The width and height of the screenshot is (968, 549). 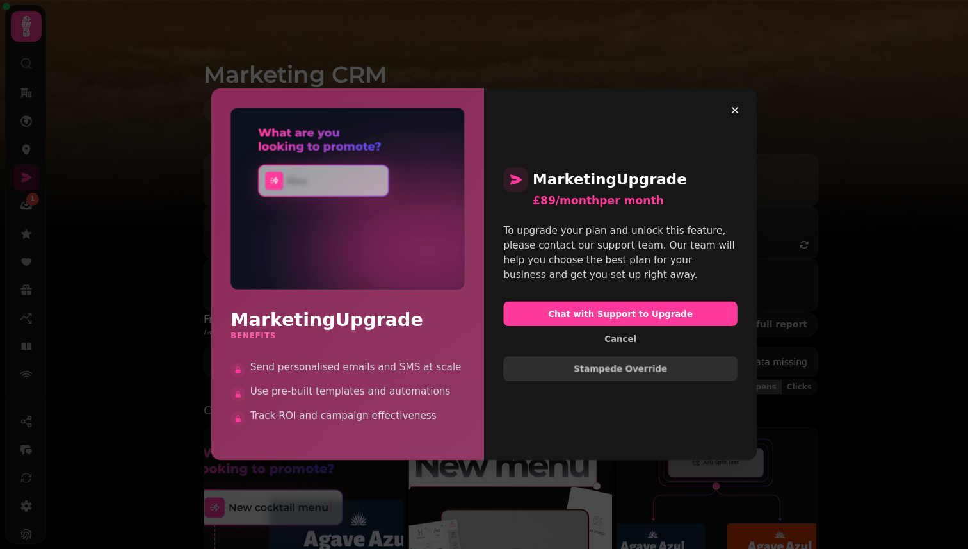 I want to click on span: Use pre-built templates and automations, so click(x=357, y=392).